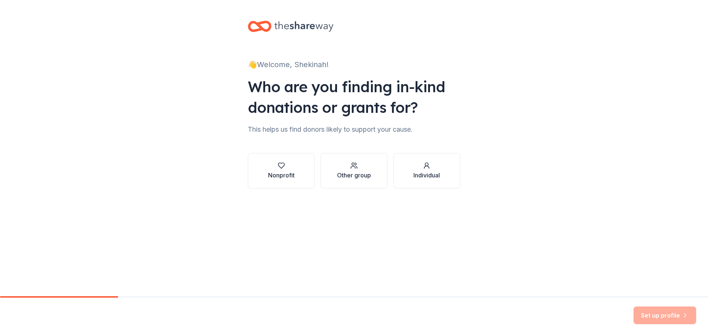 This screenshot has height=336, width=708. I want to click on div: This helps us find donors likely to support your cause., so click(354, 129).